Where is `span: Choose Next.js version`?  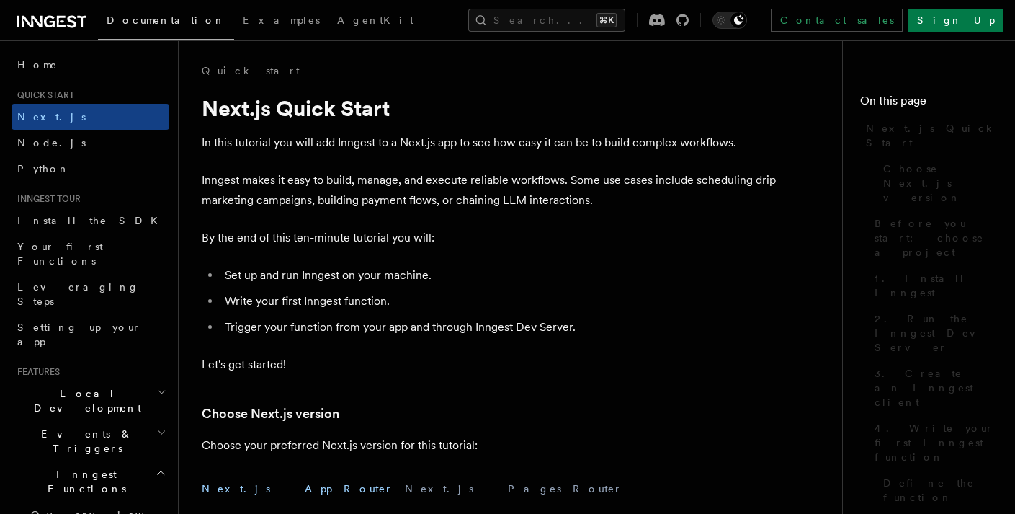
span: Choose Next.js version is located at coordinates (940, 183).